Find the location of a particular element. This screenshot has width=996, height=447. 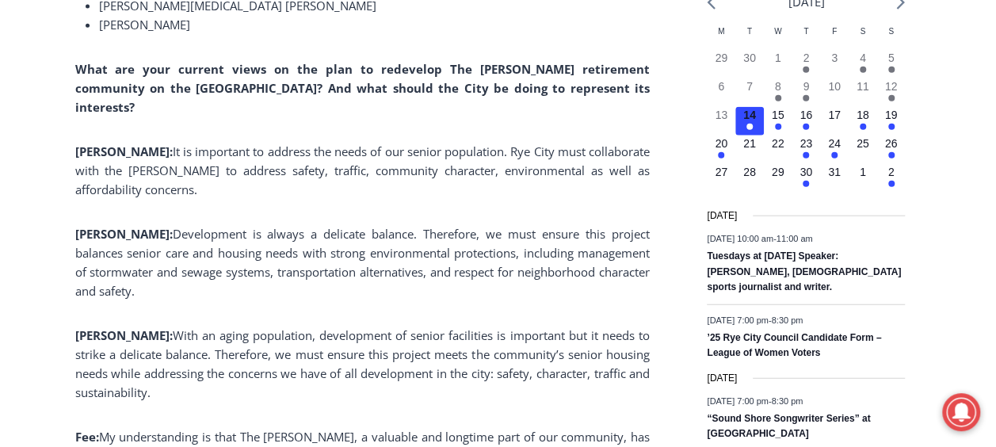

button: 21 is located at coordinates (749, 150).